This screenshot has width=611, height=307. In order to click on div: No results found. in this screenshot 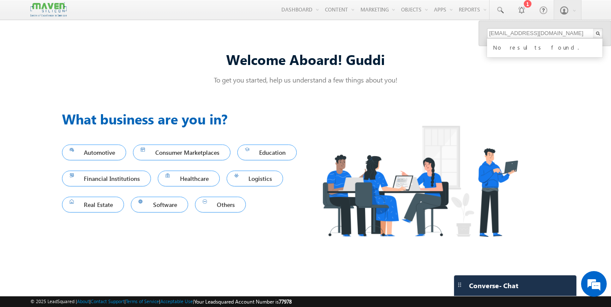, I will do `click(548, 47)`.